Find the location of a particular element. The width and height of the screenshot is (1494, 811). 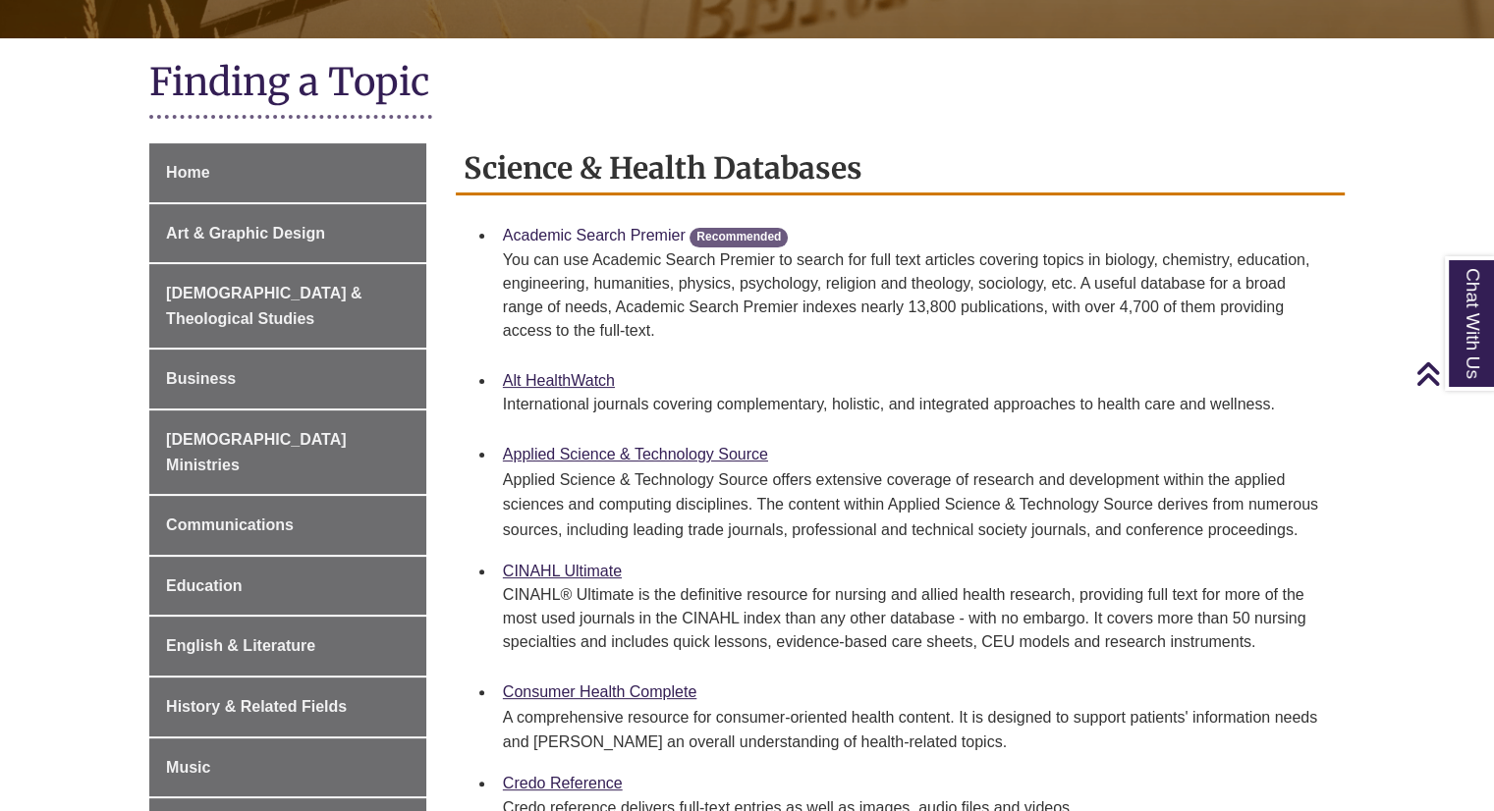

span: Art & Graphic Design is located at coordinates (246, 233).